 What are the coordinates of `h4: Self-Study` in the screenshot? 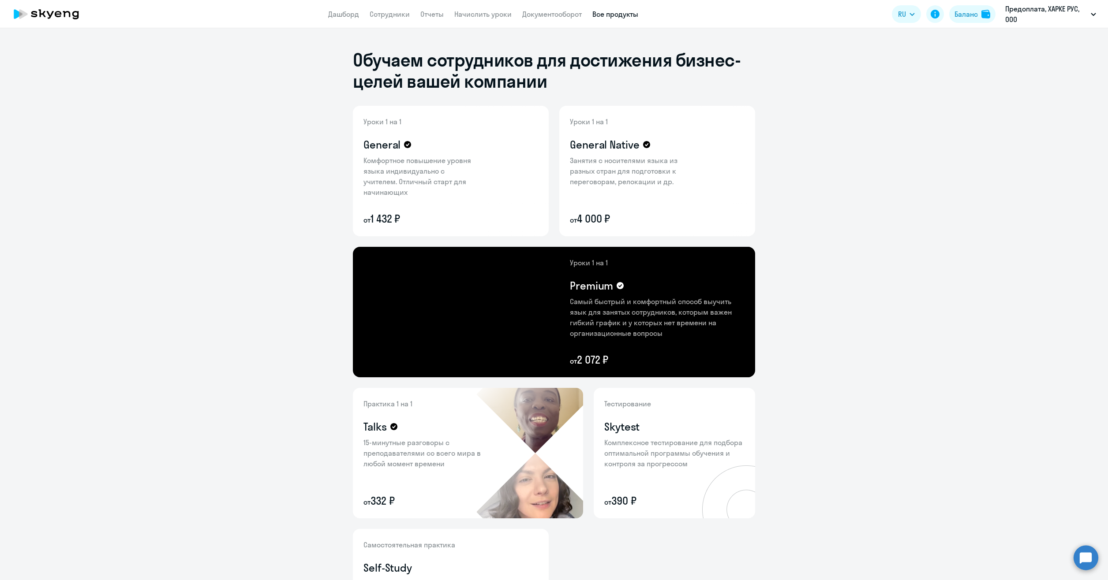 It's located at (388, 568).